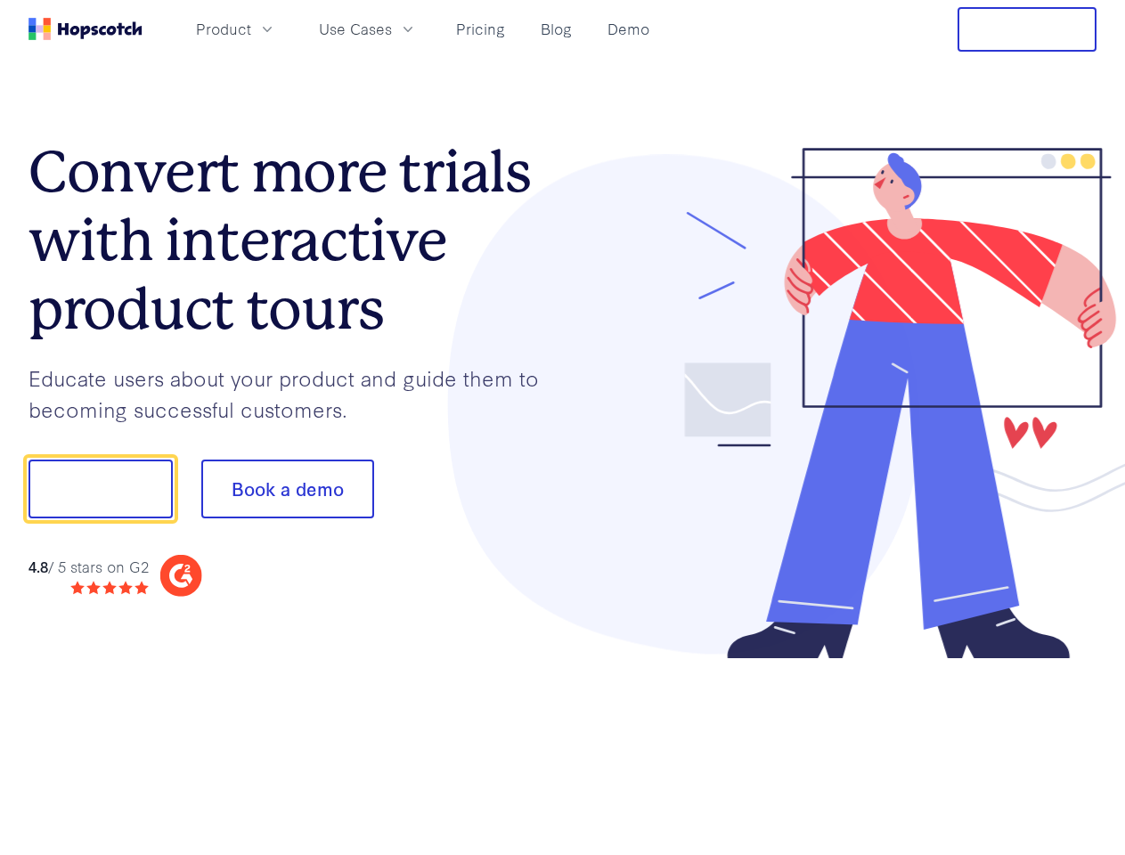 The image size is (1125, 855). Describe the element at coordinates (368, 29) in the screenshot. I see `button: Use Cases` at that location.